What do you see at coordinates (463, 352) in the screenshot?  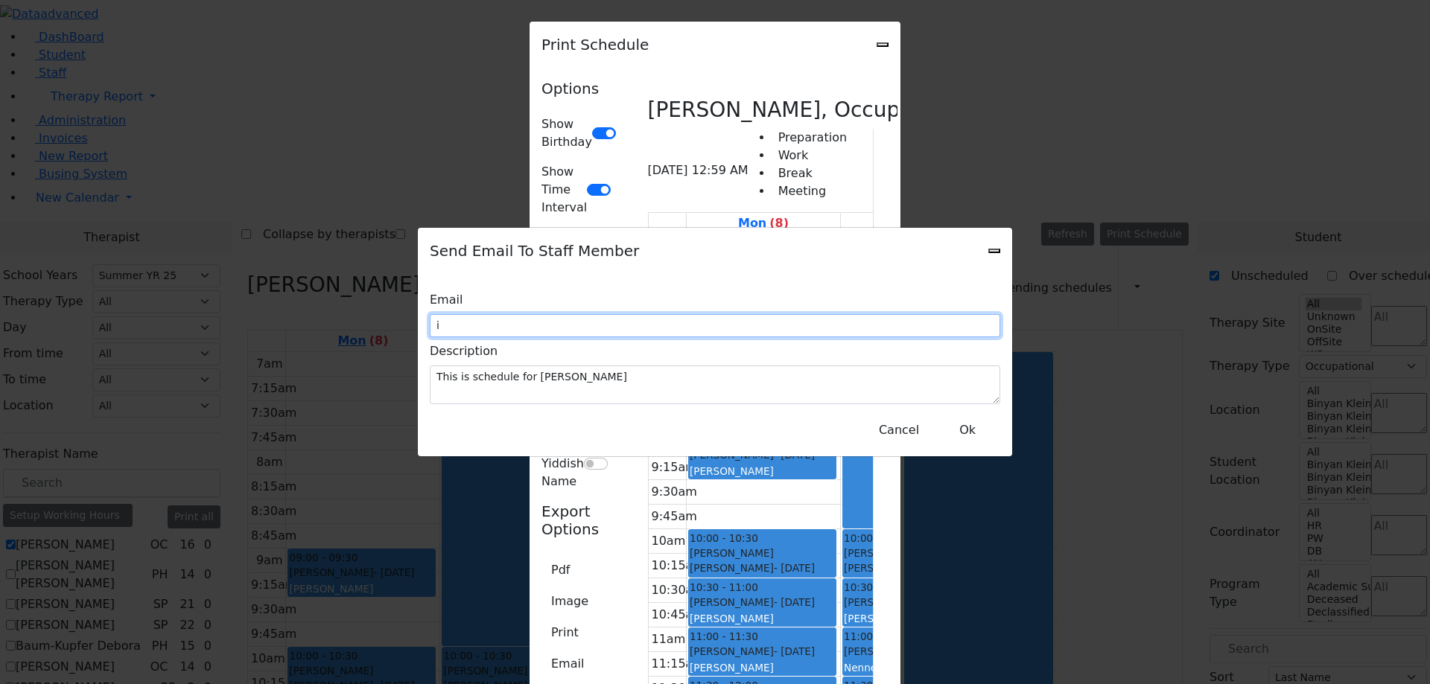 I see `label: Description` at bounding box center [463, 352].